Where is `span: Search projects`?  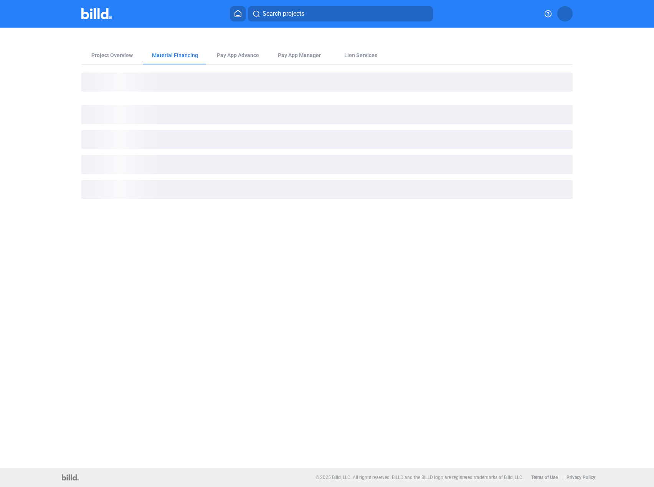 span: Search projects is located at coordinates (283, 14).